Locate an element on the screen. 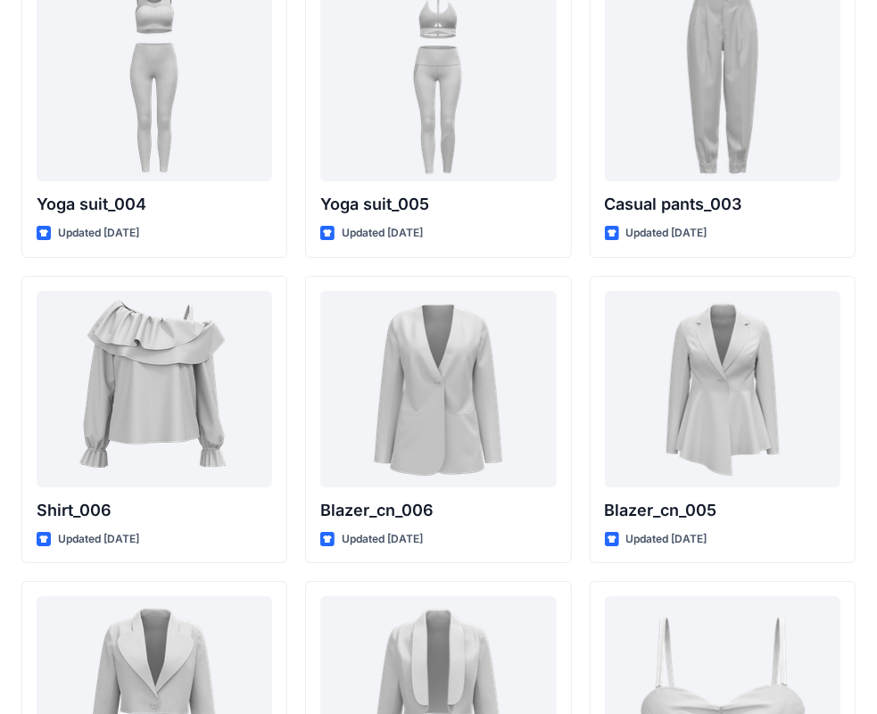 The height and width of the screenshot is (714, 877). p: Shirt_006 is located at coordinates (154, 510).